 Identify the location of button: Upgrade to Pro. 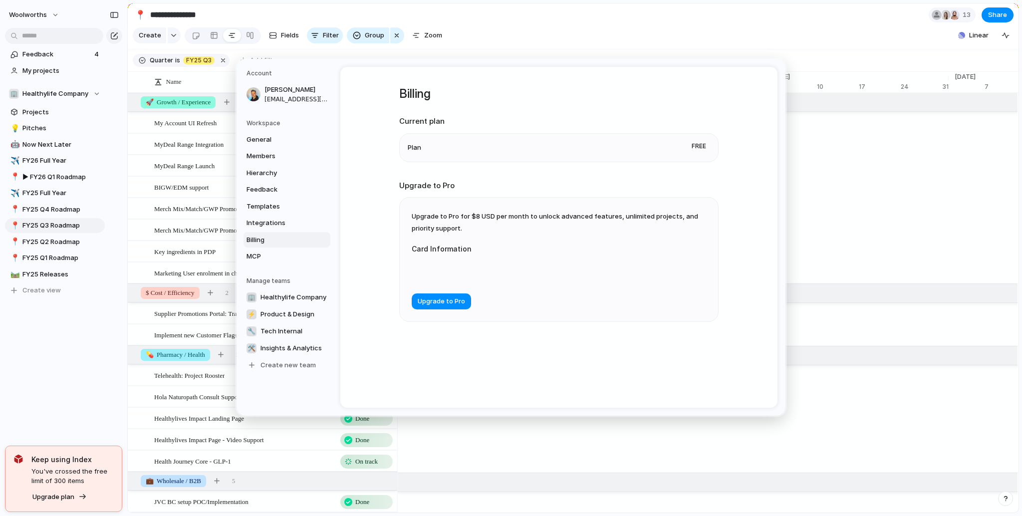
(441, 301).